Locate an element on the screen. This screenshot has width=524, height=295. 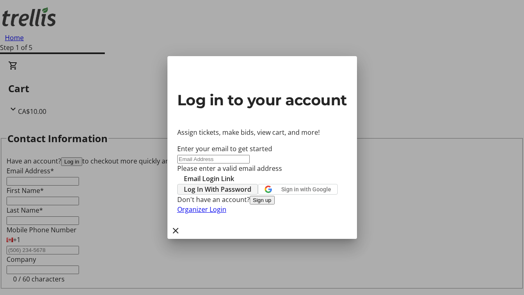
button: Log In With Password is located at coordinates (217, 189).